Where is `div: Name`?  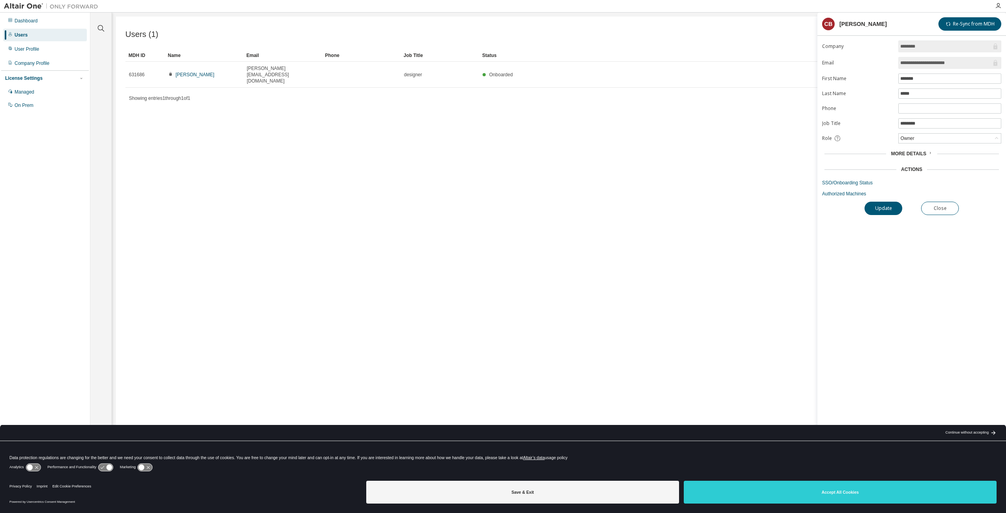
div: Name is located at coordinates (204, 55).